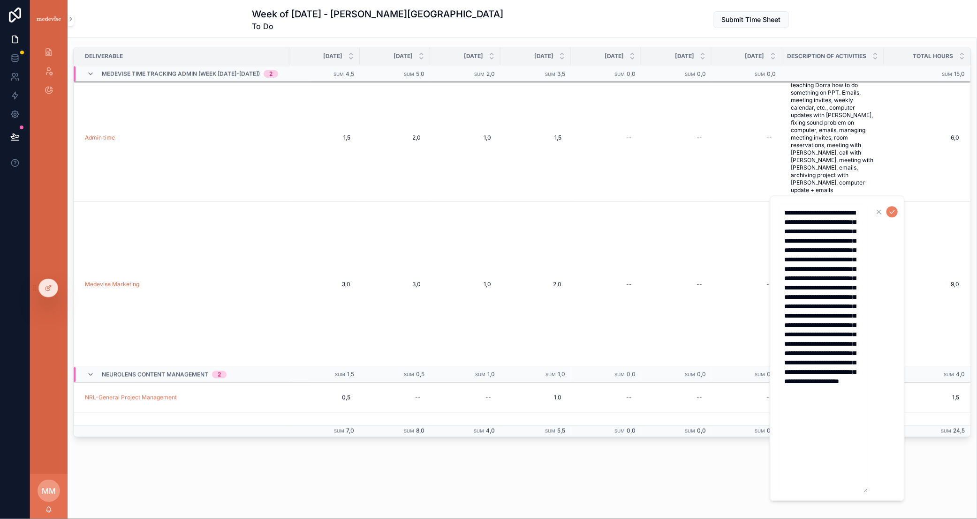 This screenshot has height=519, width=977. I want to click on span: 7,0, so click(350, 431).